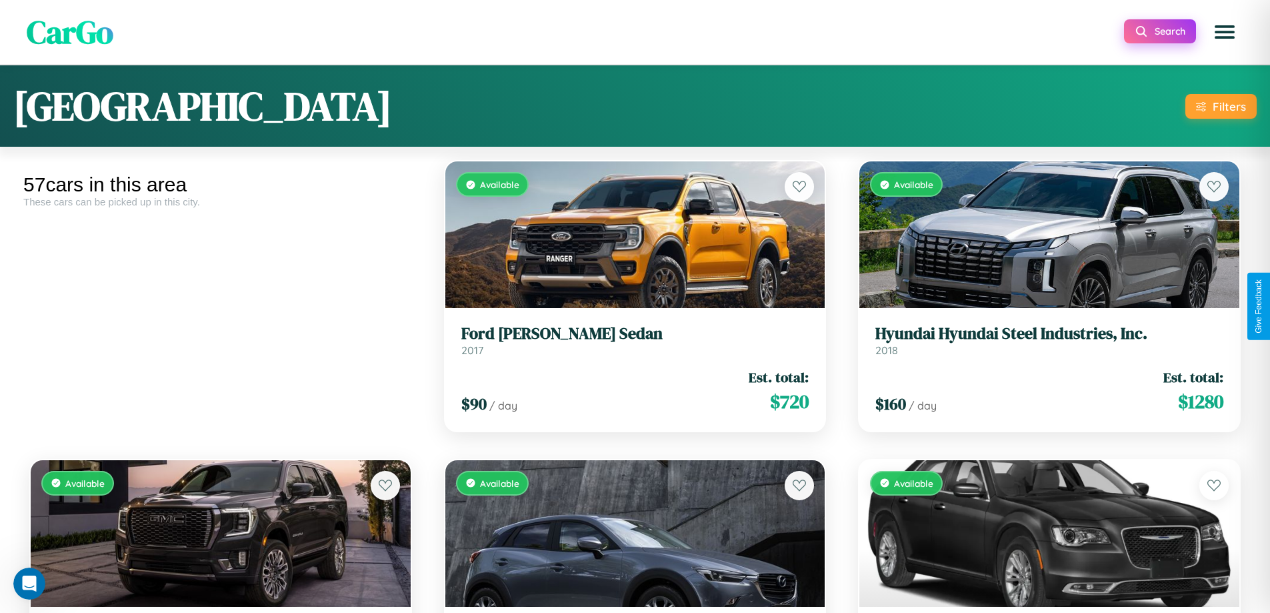  Describe the element at coordinates (1049, 333) in the screenshot. I see `h3: Hyundai Hyundai Steel Industries, Inc.` at that location.